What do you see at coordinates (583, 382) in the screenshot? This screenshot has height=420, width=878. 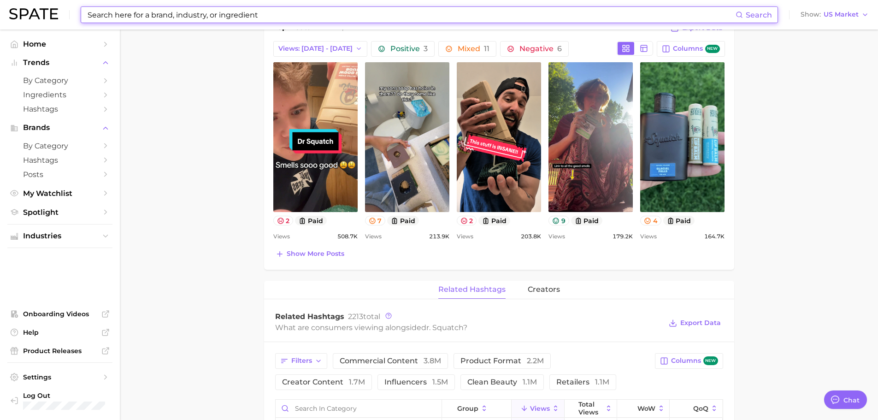 I see `span: retailers` at bounding box center [583, 382].